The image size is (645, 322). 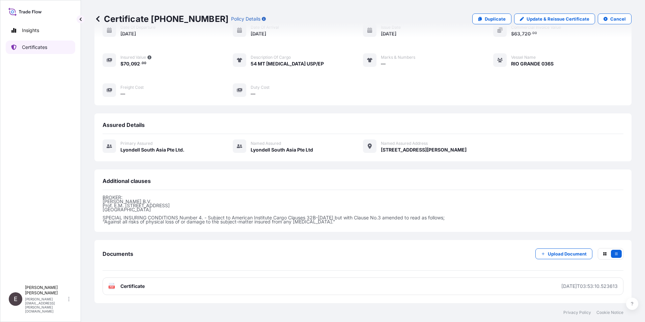 What do you see at coordinates (567, 254) in the screenshot?
I see `p: Upload Document` at bounding box center [567, 254].